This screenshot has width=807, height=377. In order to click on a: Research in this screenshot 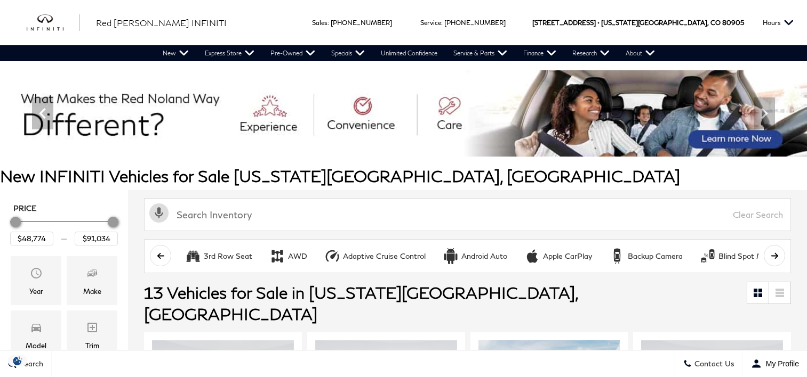, I will do `click(591, 53)`.